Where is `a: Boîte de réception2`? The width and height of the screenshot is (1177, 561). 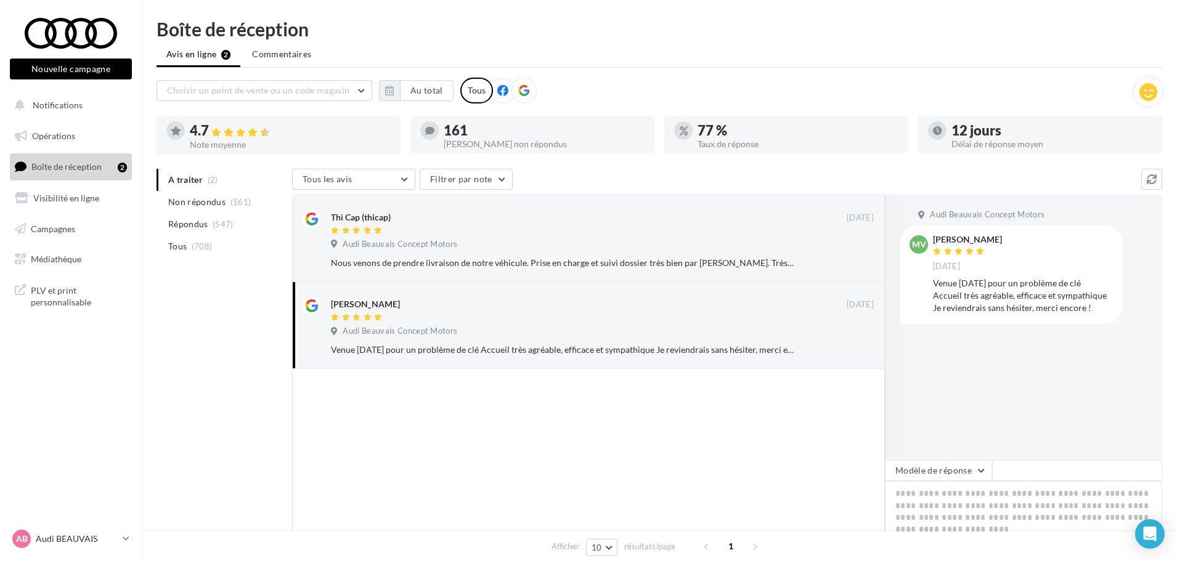
a: Boîte de réception2 is located at coordinates (71, 166).